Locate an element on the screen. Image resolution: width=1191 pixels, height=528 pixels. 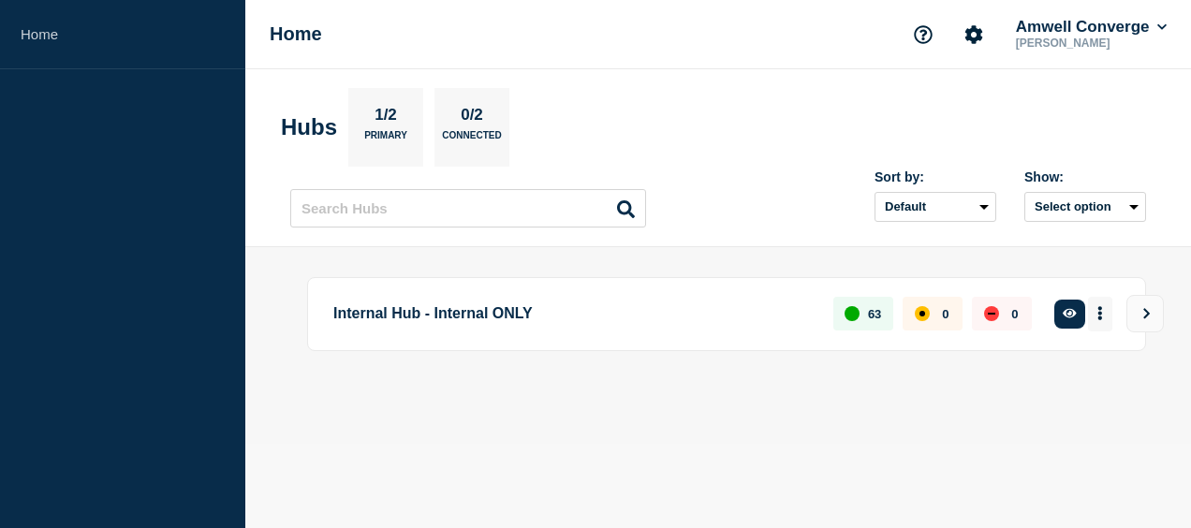
p: Connected is located at coordinates (471, 140).